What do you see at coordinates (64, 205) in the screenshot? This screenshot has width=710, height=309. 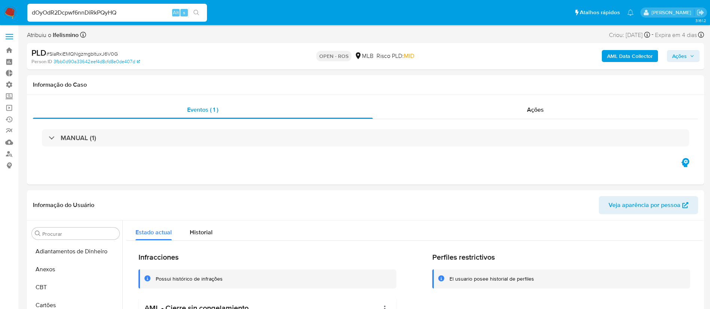 I see `h1: Informação do Usuário` at bounding box center [64, 205].